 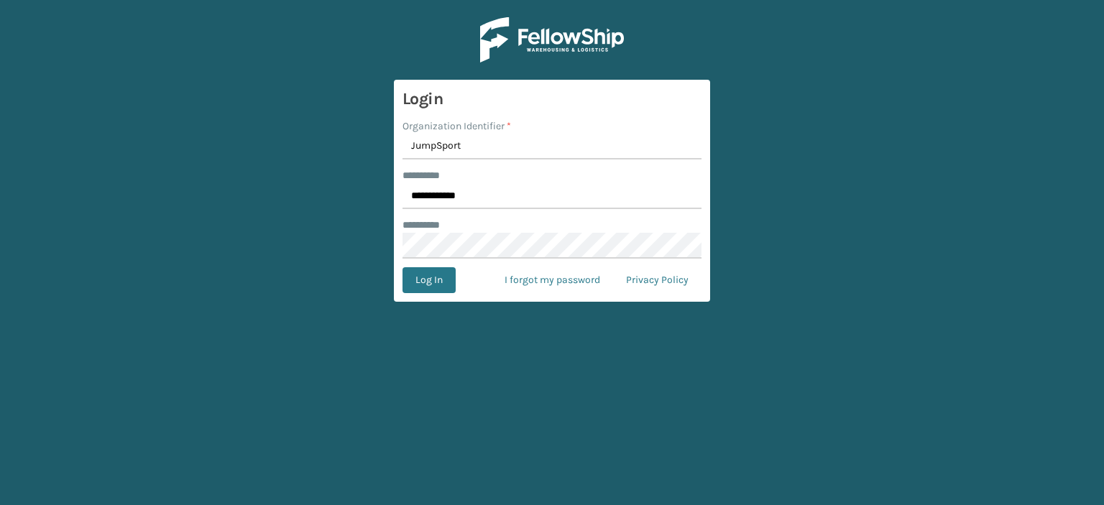 I want to click on button: Log In, so click(x=429, y=280).